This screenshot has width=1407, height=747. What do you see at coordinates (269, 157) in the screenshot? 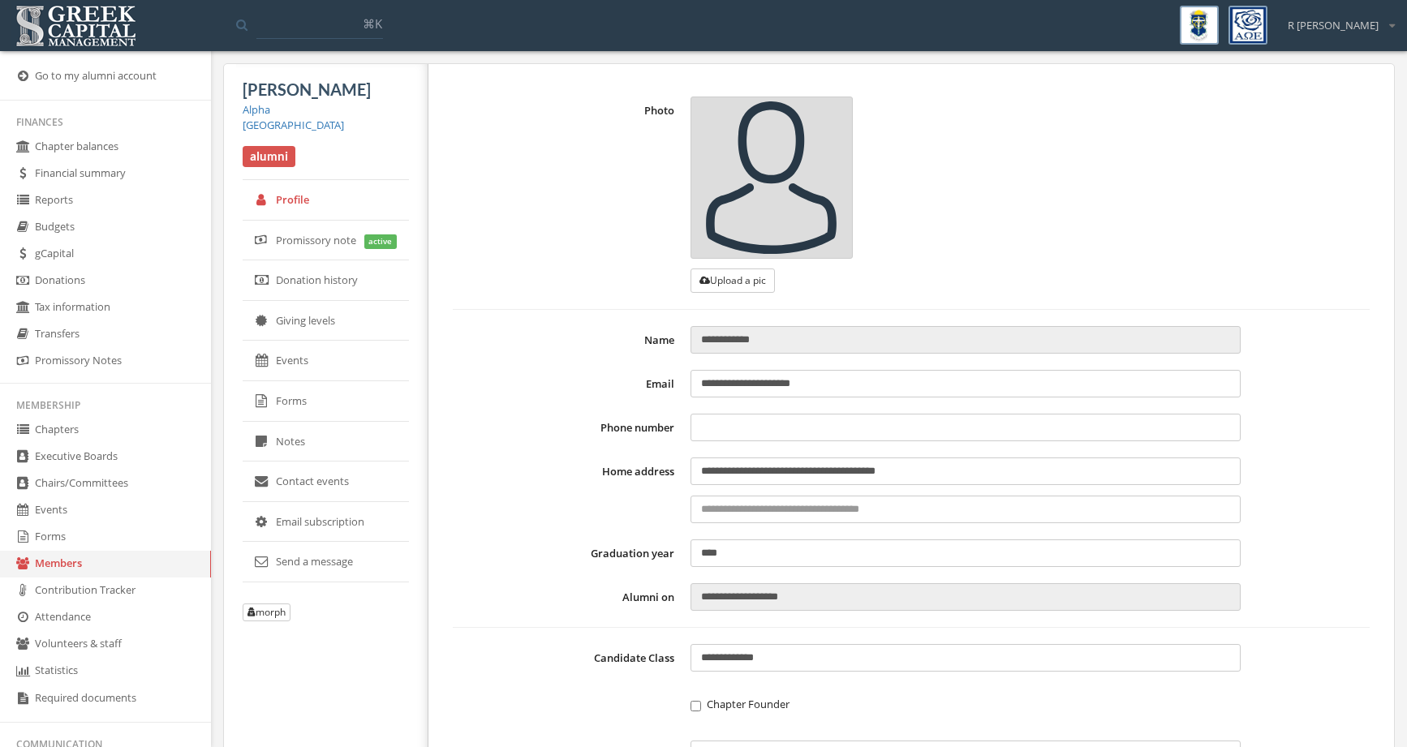
I see `span: alumni` at bounding box center [269, 157].